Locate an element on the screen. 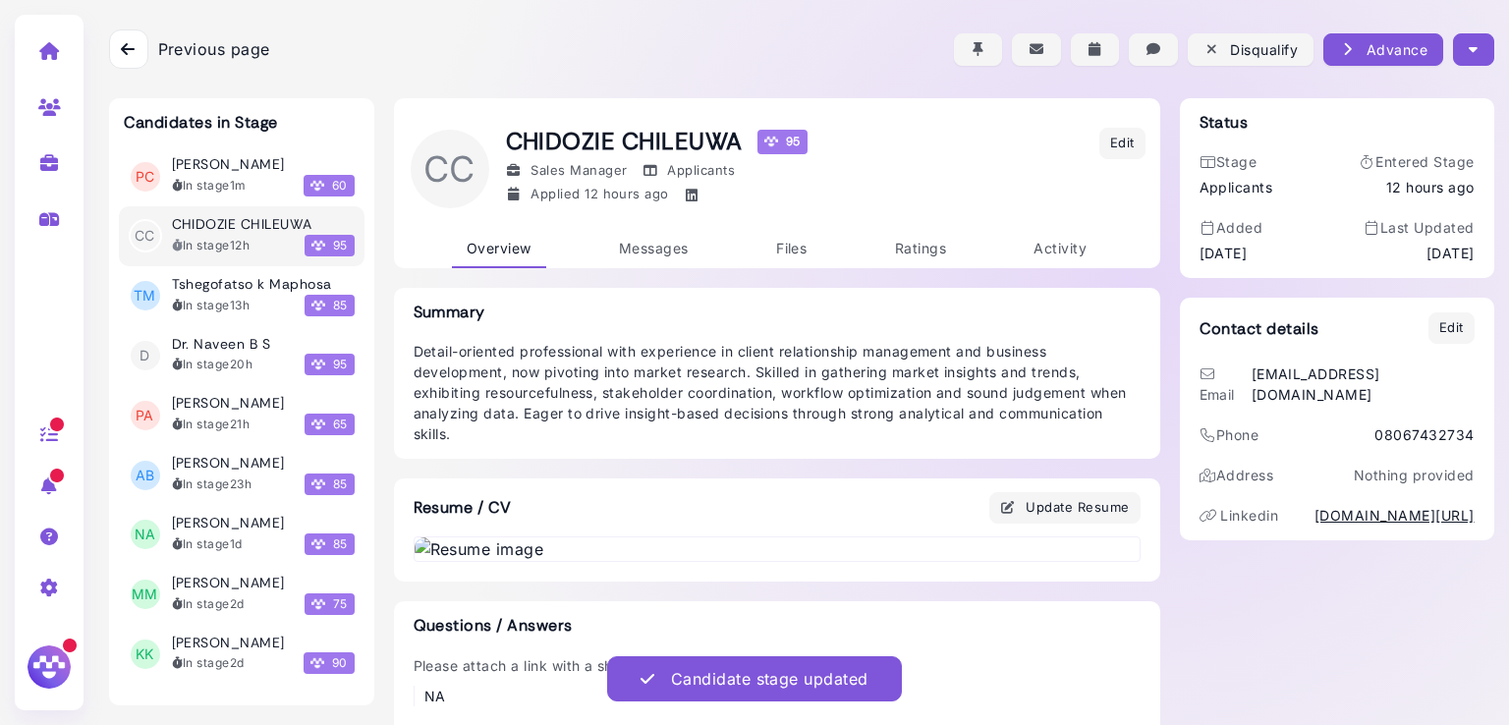 Image resolution: width=1509 pixels, height=725 pixels. span: 75 is located at coordinates (329, 604).